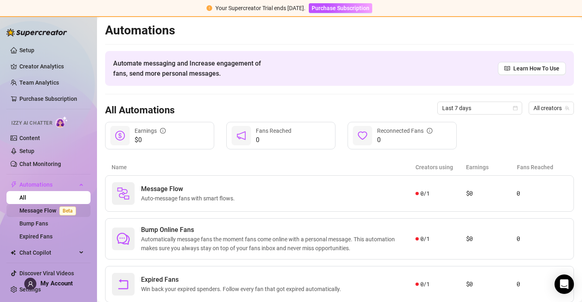 The height and width of the screenshot is (302, 582). Describe the element at coordinates (120, 135) in the screenshot. I see `span: dollar` at that location.